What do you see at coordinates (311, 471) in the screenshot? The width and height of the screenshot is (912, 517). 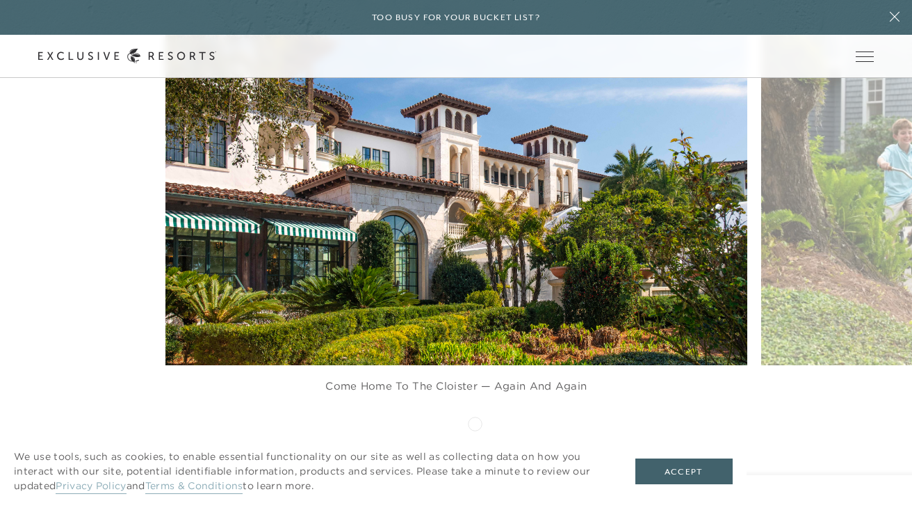 I see `p: We use tools, such as cookies, to enable essential functionality on our site as well as collectin...` at bounding box center [311, 471].